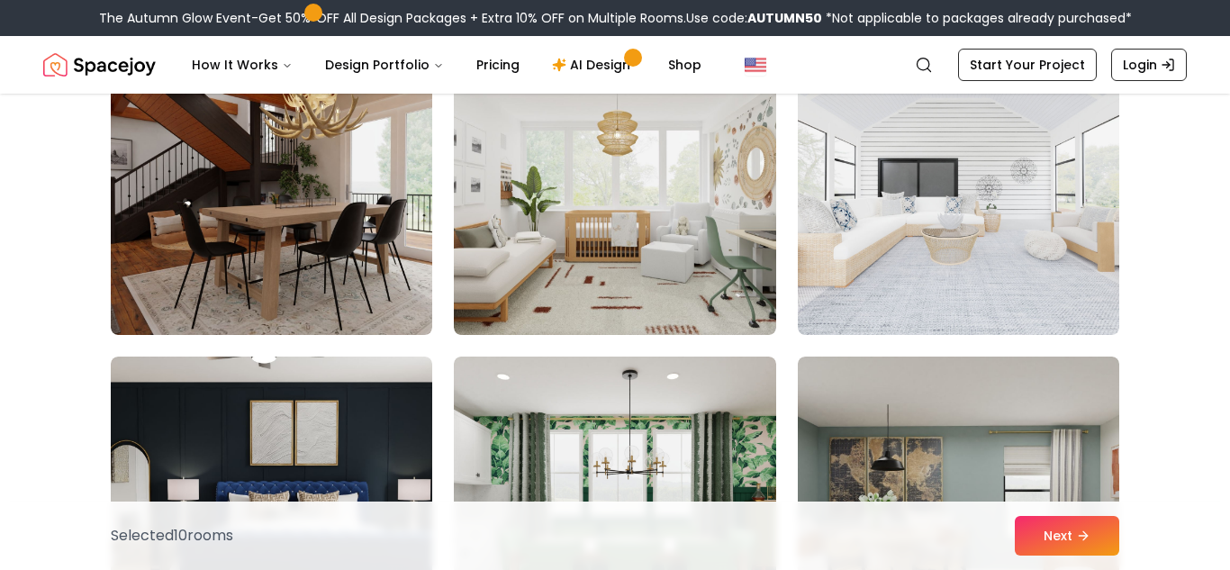 This screenshot has height=570, width=1230. Describe the element at coordinates (615, 18) in the screenshot. I see `div: The Autumn Glow Event-Get 50% OFF All Design Packages + Extra 10% OFF on Multiple Rooms.` at that location.